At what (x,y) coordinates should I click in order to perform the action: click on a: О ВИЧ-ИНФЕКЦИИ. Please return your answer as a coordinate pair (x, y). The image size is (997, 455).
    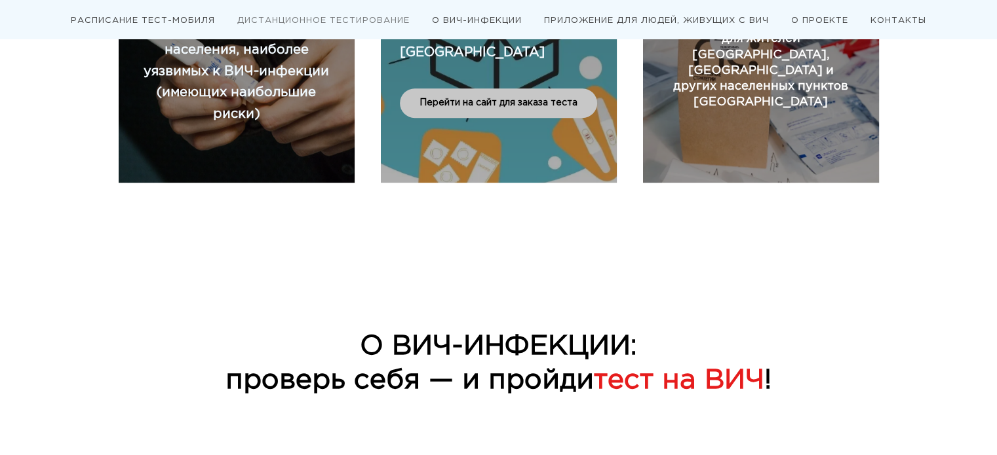
    Looking at the image, I should click on (476, 20).